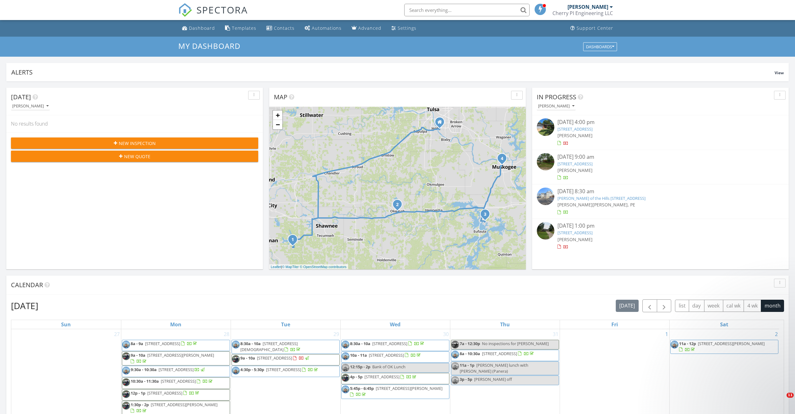 Image resolution: width=795 pixels, height=414 pixels. I want to click on span: 8a - 10:30a, so click(469, 354).